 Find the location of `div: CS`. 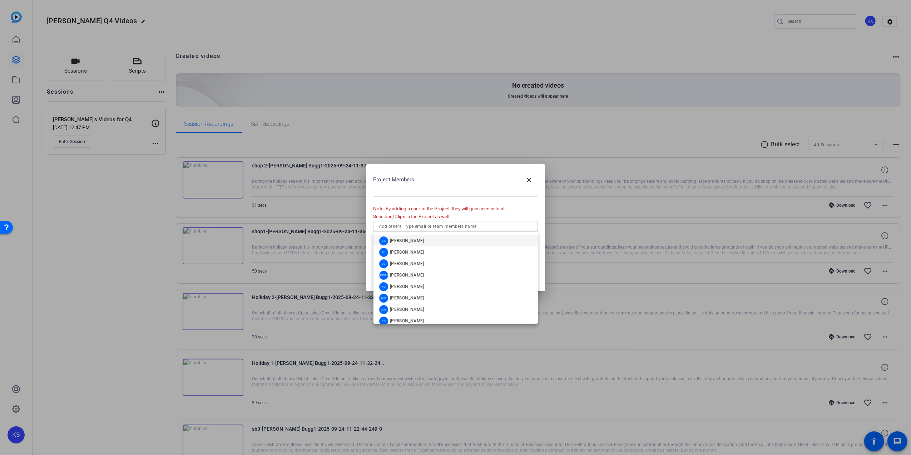

div: CS is located at coordinates (383, 240).